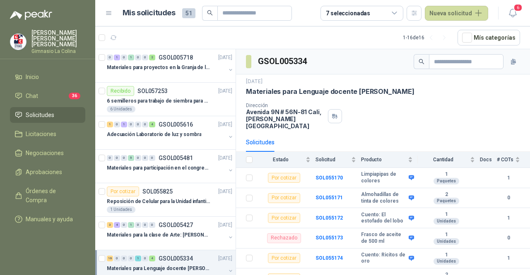 Image resolution: width=530 pixels, height=275 pixels. What do you see at coordinates (152, 91) in the screenshot?
I see `p: SOL057253` at bounding box center [152, 91].